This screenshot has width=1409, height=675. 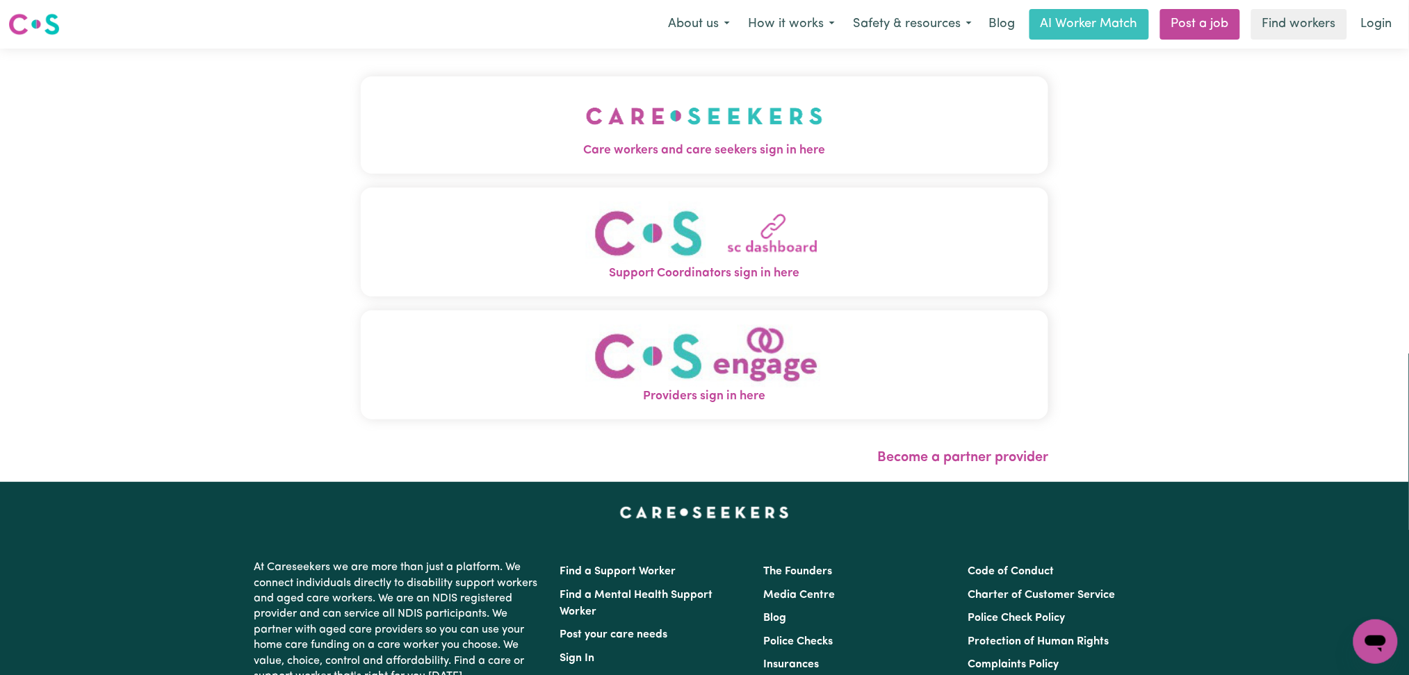 What do you see at coordinates (912, 24) in the screenshot?
I see `button: Safety & resources` at bounding box center [912, 24].